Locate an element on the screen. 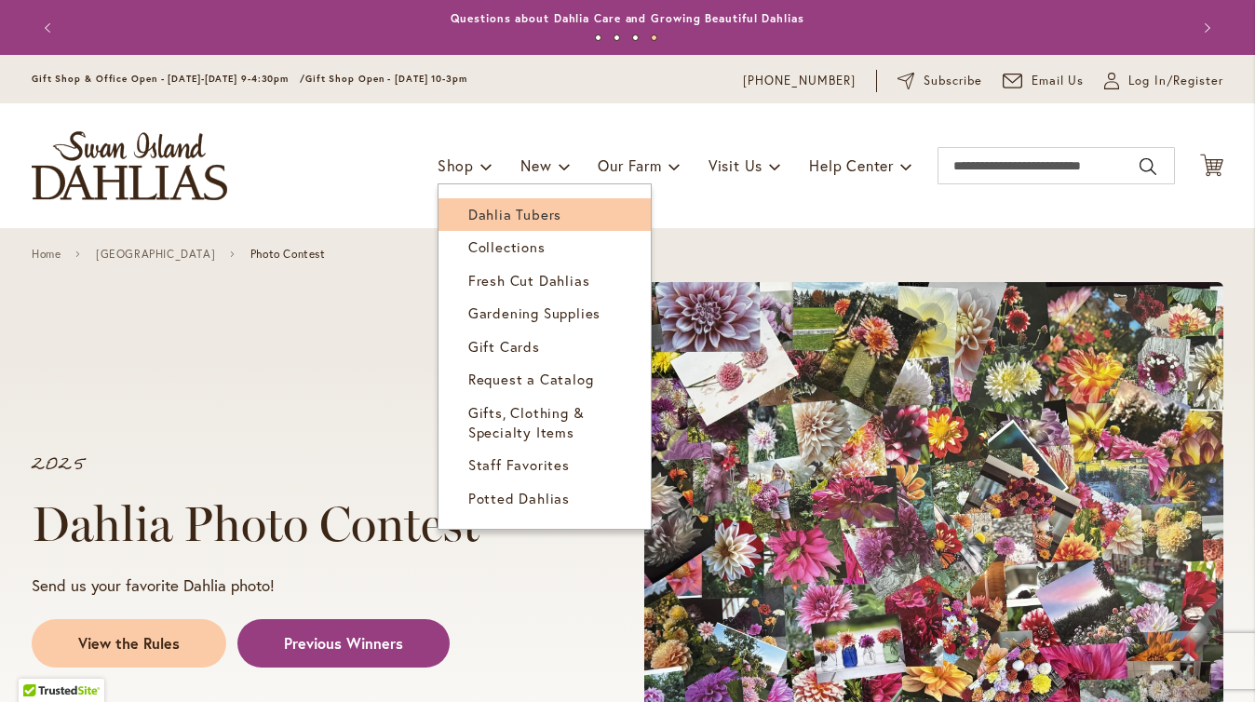 The width and height of the screenshot is (1255, 702). a: Questions about Dahlia Care and Growing Beautiful Dahlias is located at coordinates (627, 18).